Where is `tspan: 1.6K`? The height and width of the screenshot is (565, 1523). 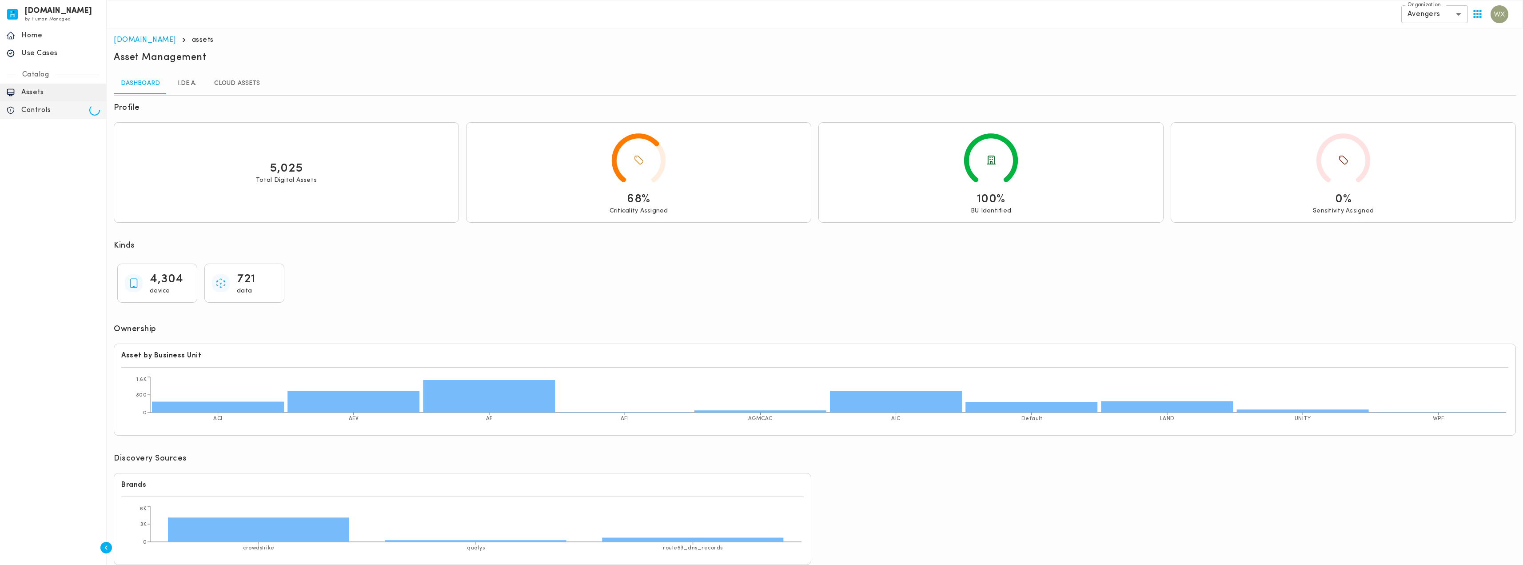
tspan: 1.6K is located at coordinates (141, 379).